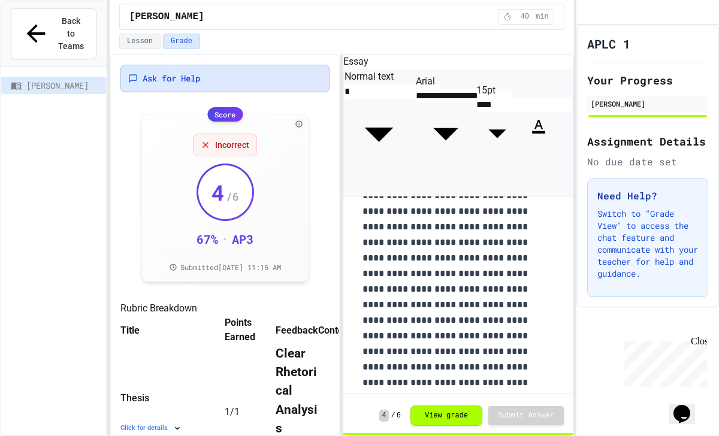 This screenshot has width=719, height=436. Describe the element at coordinates (378, 77) in the screenshot. I see `div: Normal text` at that location.